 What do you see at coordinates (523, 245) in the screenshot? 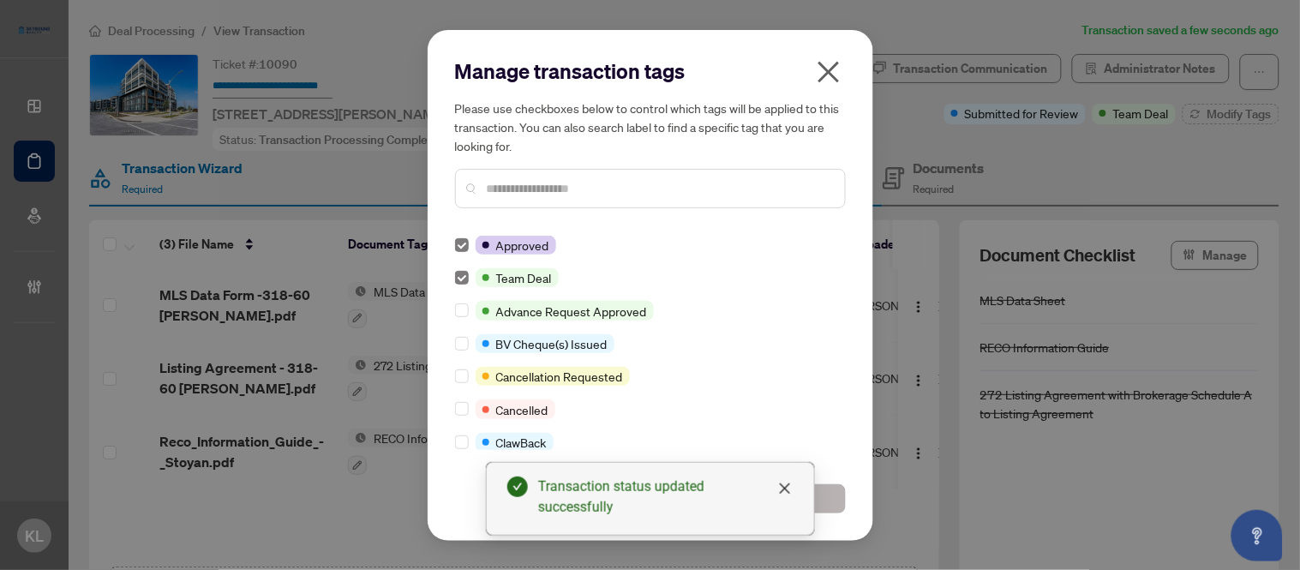
I see `span: Approved` at bounding box center [523, 245].